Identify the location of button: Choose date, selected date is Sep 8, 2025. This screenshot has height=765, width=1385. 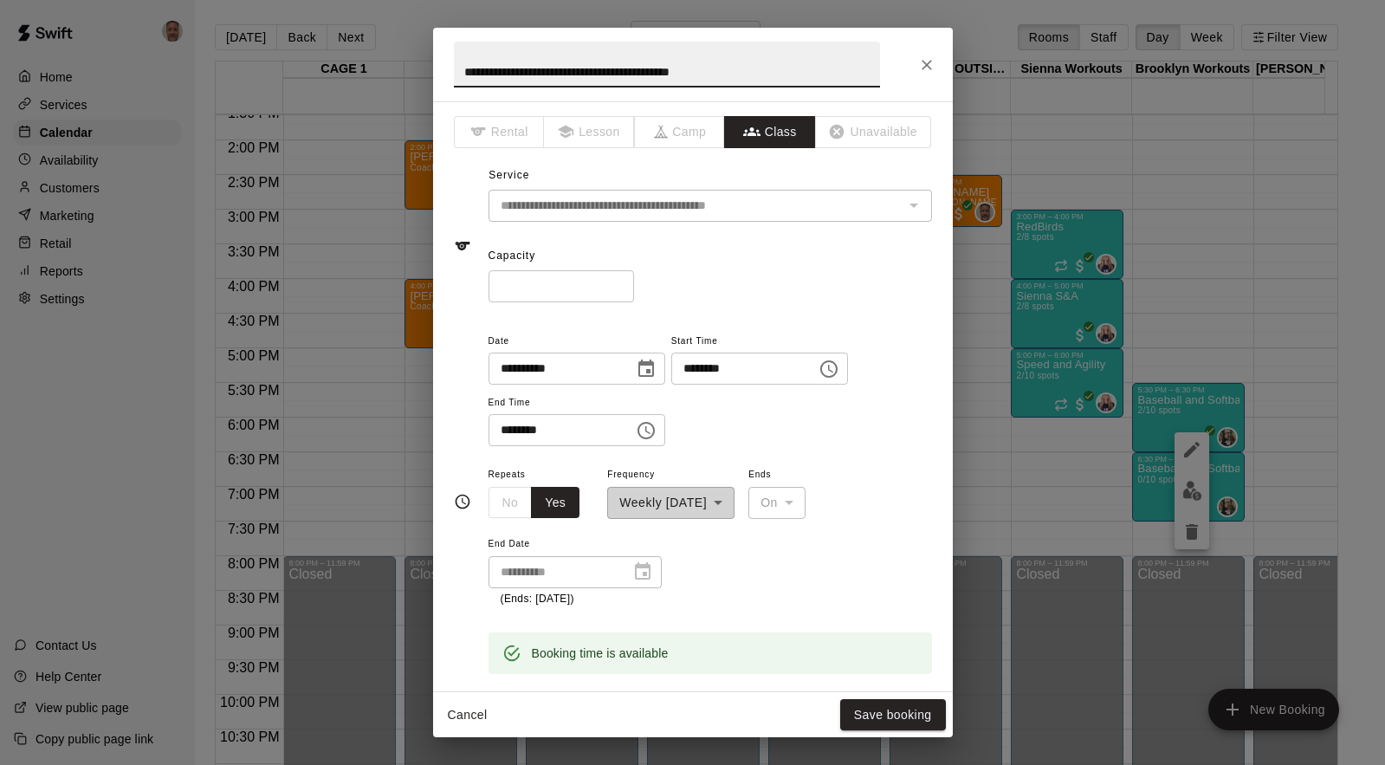
(646, 369).